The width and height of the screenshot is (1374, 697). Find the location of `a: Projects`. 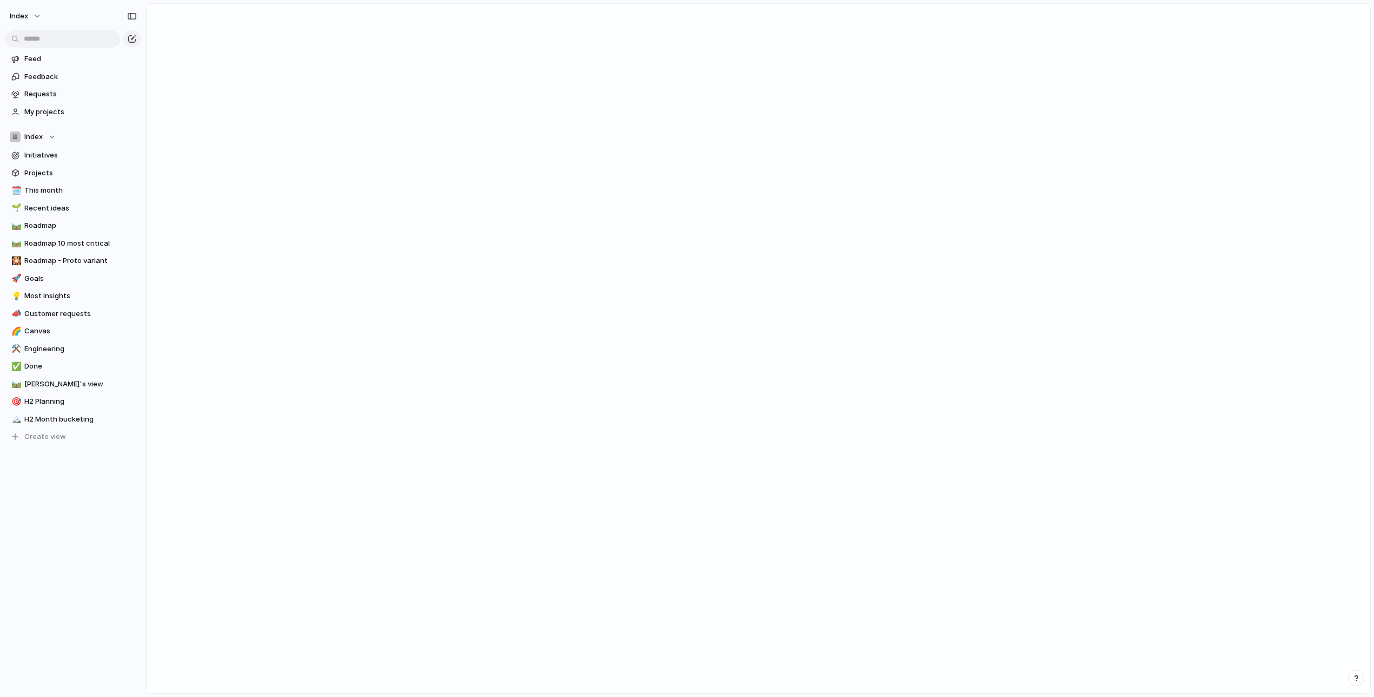

a: Projects is located at coordinates (73, 173).